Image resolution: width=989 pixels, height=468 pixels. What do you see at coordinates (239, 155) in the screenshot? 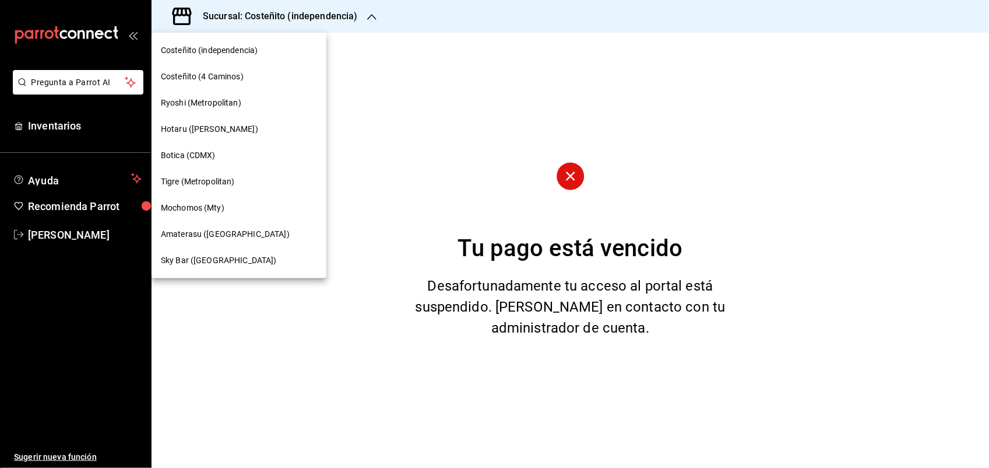
I see `div: Botica (CDMX)` at bounding box center [239, 155].